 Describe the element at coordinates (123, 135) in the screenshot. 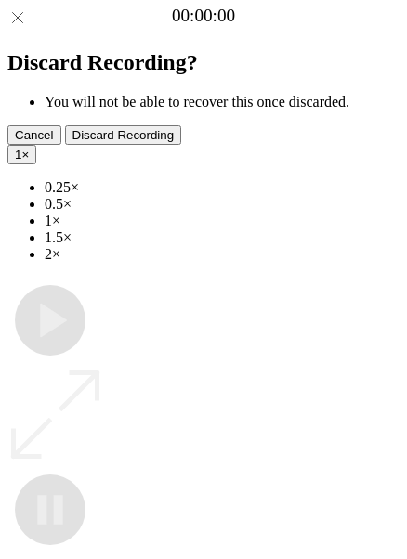

I see `button: Discard Recording` at that location.